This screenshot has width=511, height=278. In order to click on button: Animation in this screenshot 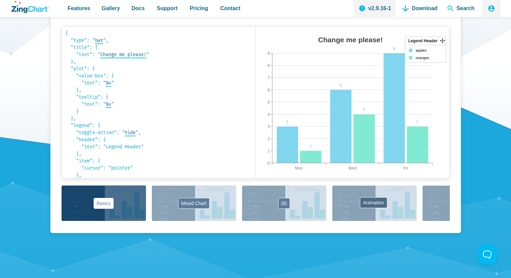, I will do `click(374, 203)`.